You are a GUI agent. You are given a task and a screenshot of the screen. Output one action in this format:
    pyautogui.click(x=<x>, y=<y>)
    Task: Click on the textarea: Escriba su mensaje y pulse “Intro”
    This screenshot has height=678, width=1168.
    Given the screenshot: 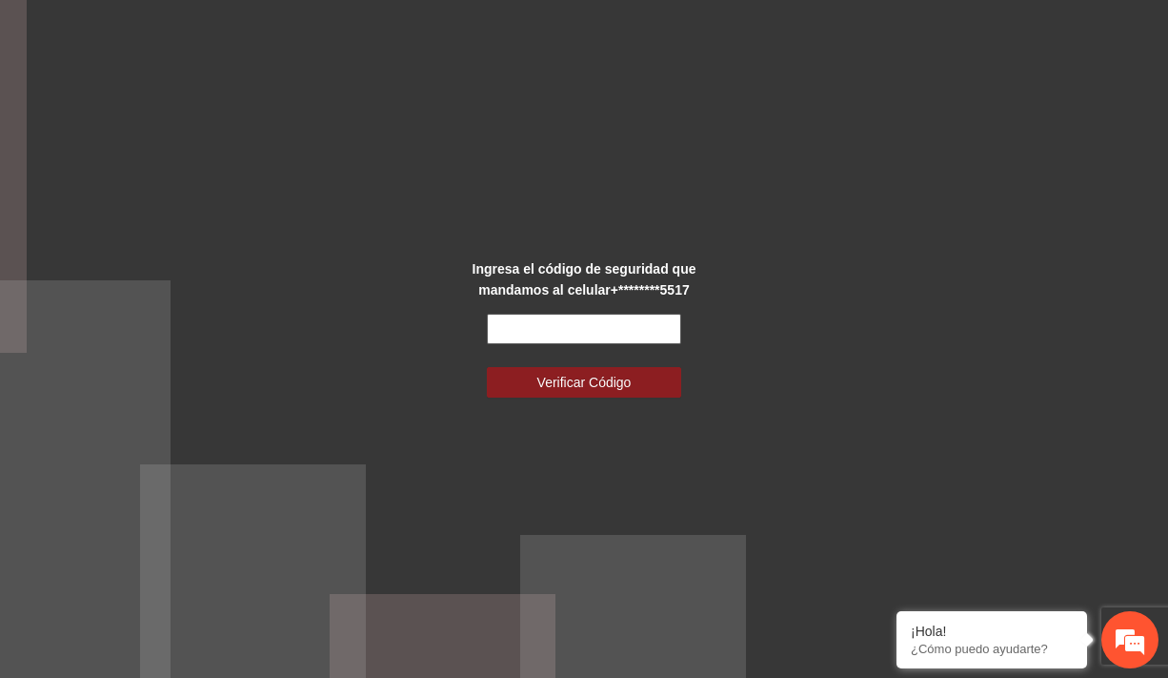 What is the action you would take?
    pyautogui.click(x=186, y=497)
    